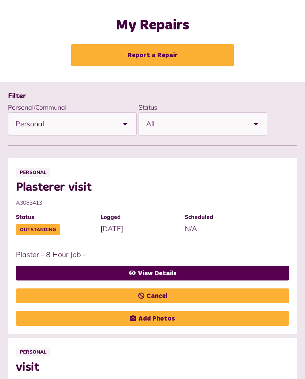 This screenshot has height=379, width=305. Describe the element at coordinates (153, 273) in the screenshot. I see `a: View Details` at that location.